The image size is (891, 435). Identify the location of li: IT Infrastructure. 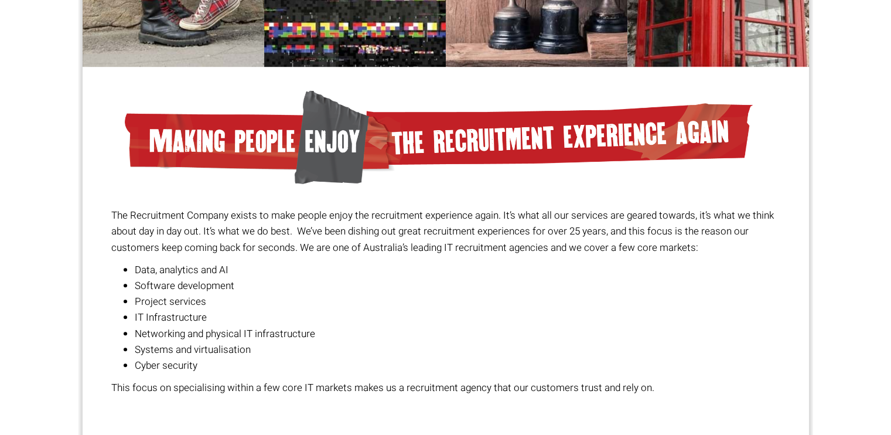
(457, 317).